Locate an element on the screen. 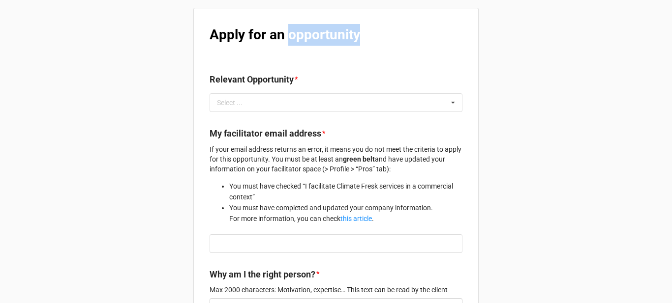  a: this article is located at coordinates (356, 219).